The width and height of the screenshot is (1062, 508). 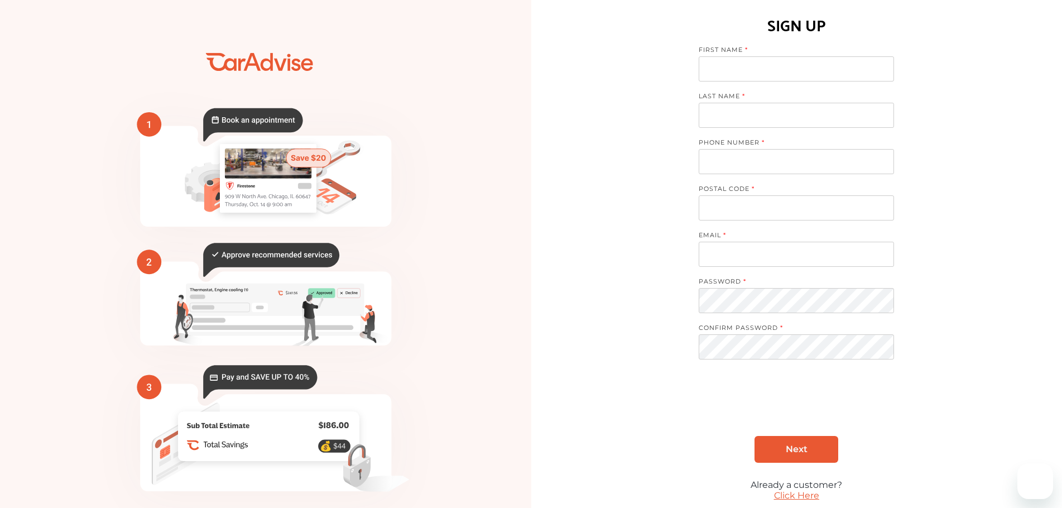 What do you see at coordinates (791, 143) in the screenshot?
I see `label: PHONE NUMBER` at bounding box center [791, 143].